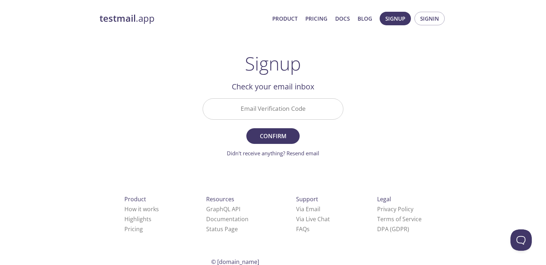 The image size is (546, 265). I want to click on a: Terms of Service, so click(400, 219).